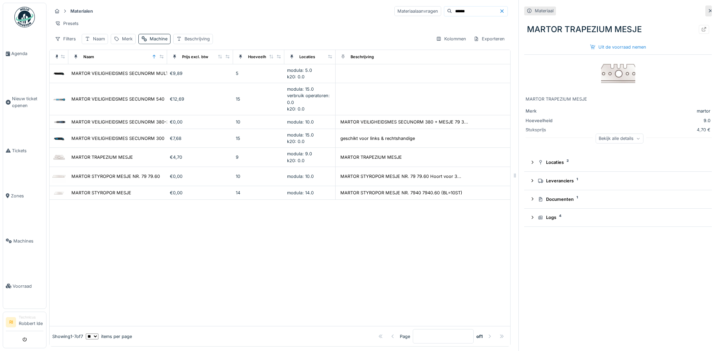 The height and width of the screenshot is (351, 720). I want to click on div: geschikt voor links & rechtshandige, so click(378, 138).